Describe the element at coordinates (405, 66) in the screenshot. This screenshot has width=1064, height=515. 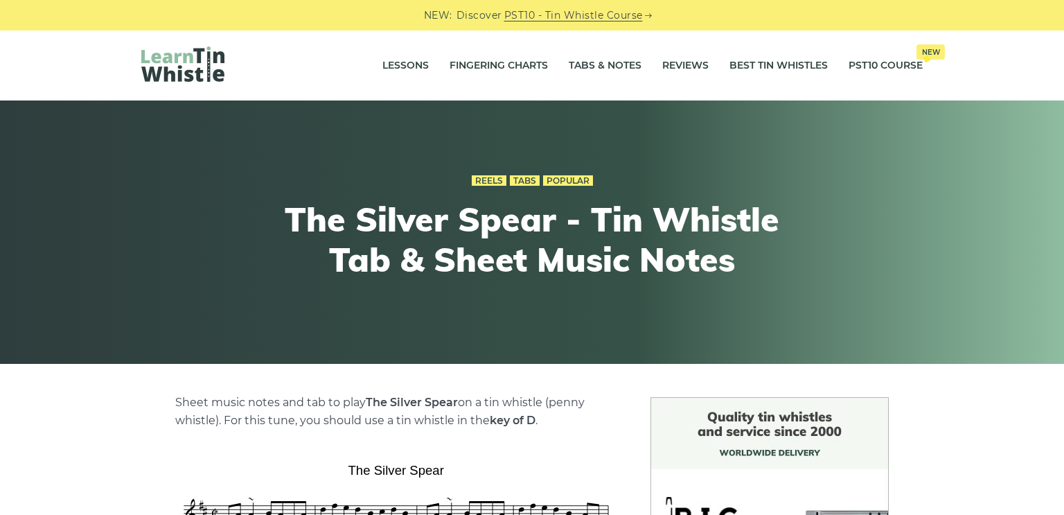
I see `a: Lessons` at that location.